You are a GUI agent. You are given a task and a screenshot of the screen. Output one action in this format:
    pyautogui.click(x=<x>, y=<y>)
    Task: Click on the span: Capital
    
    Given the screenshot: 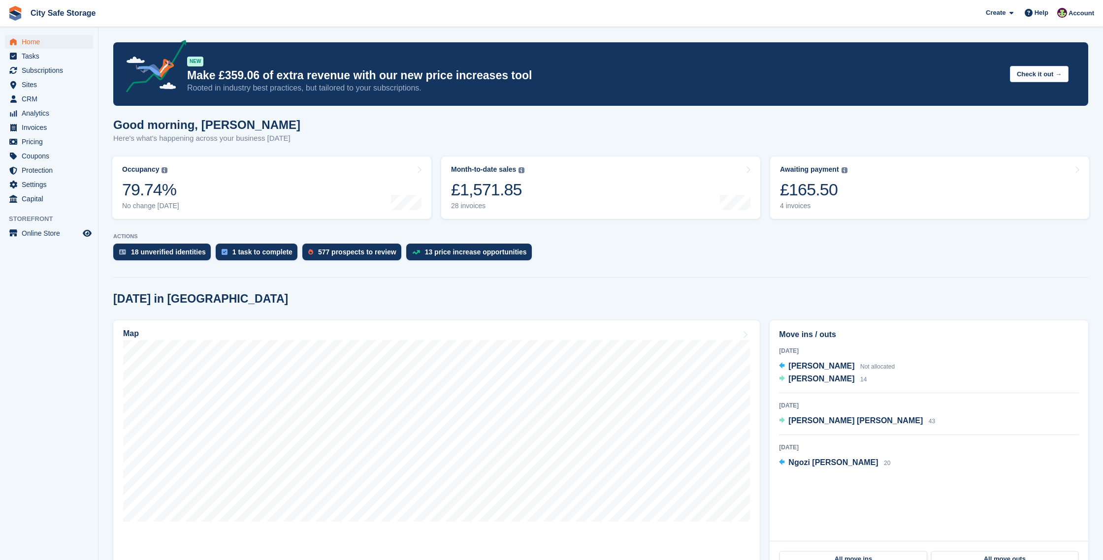 What is the action you would take?
    pyautogui.click(x=51, y=199)
    